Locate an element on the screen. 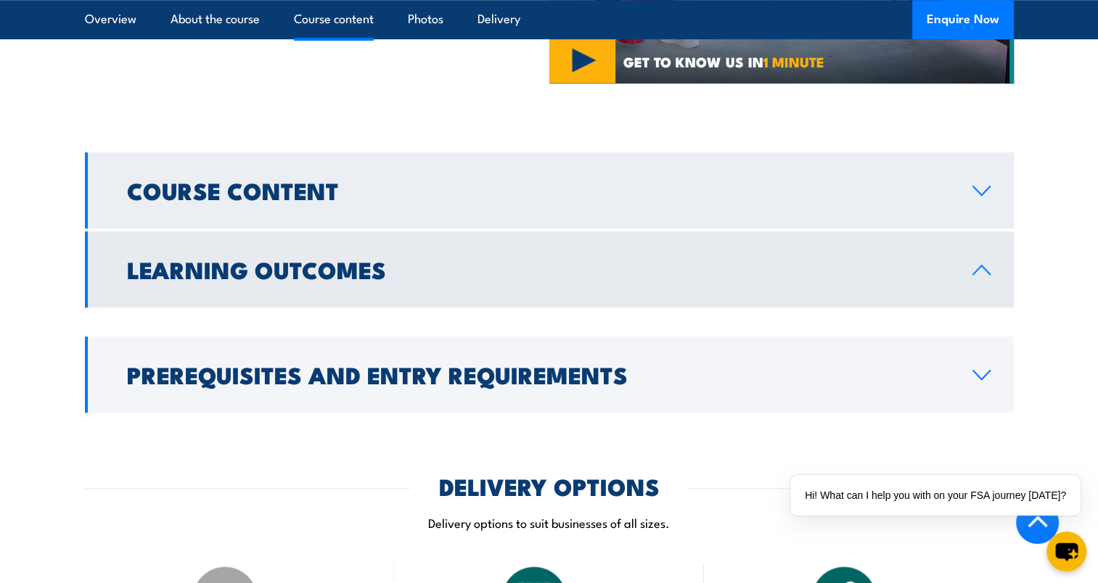 Image resolution: width=1098 pixels, height=583 pixels. h2: Learning Outcomes is located at coordinates (538, 269).